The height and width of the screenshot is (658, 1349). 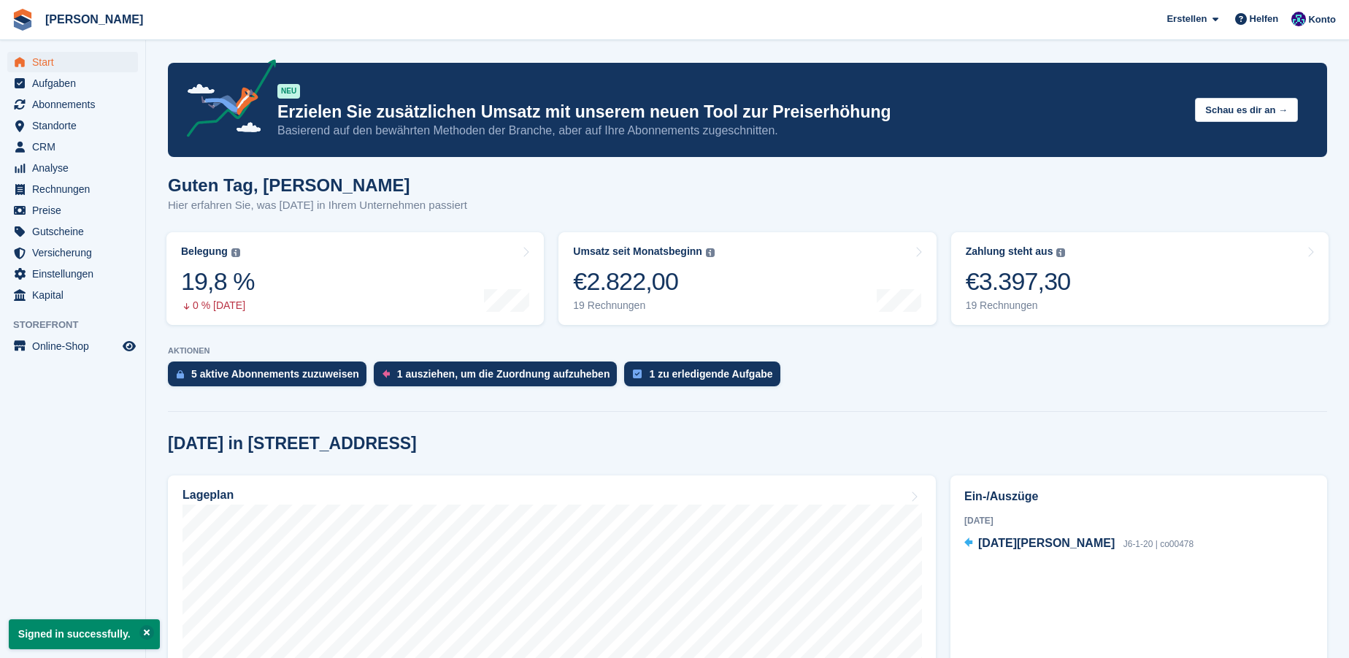 What do you see at coordinates (1322, 20) in the screenshot?
I see `span: Konto` at bounding box center [1322, 20].